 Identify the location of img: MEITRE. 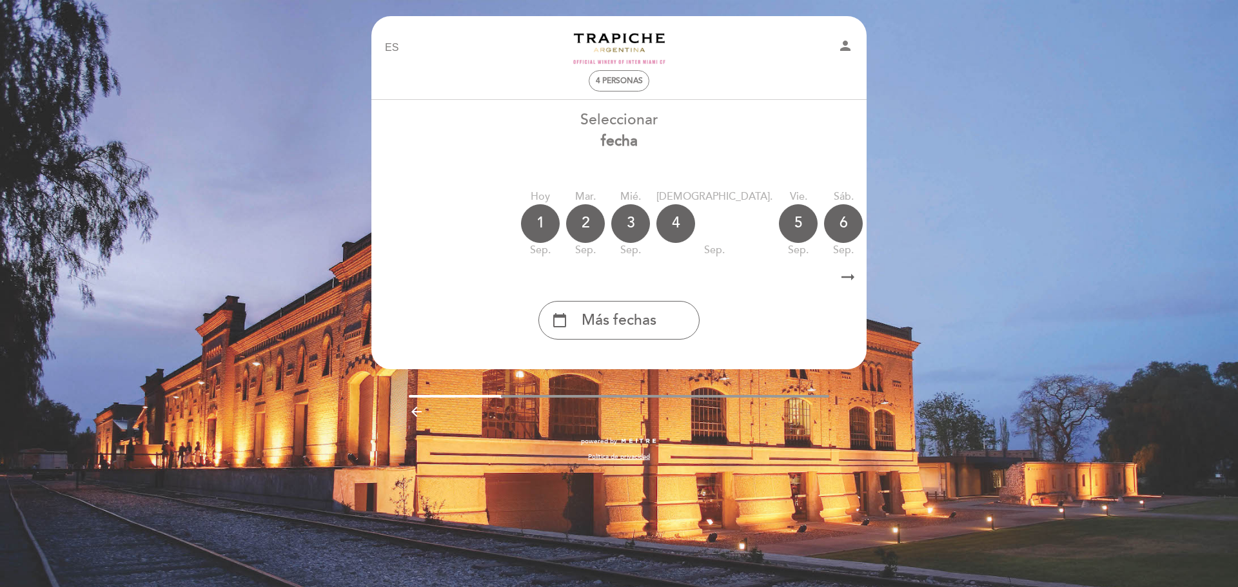
(638, 442).